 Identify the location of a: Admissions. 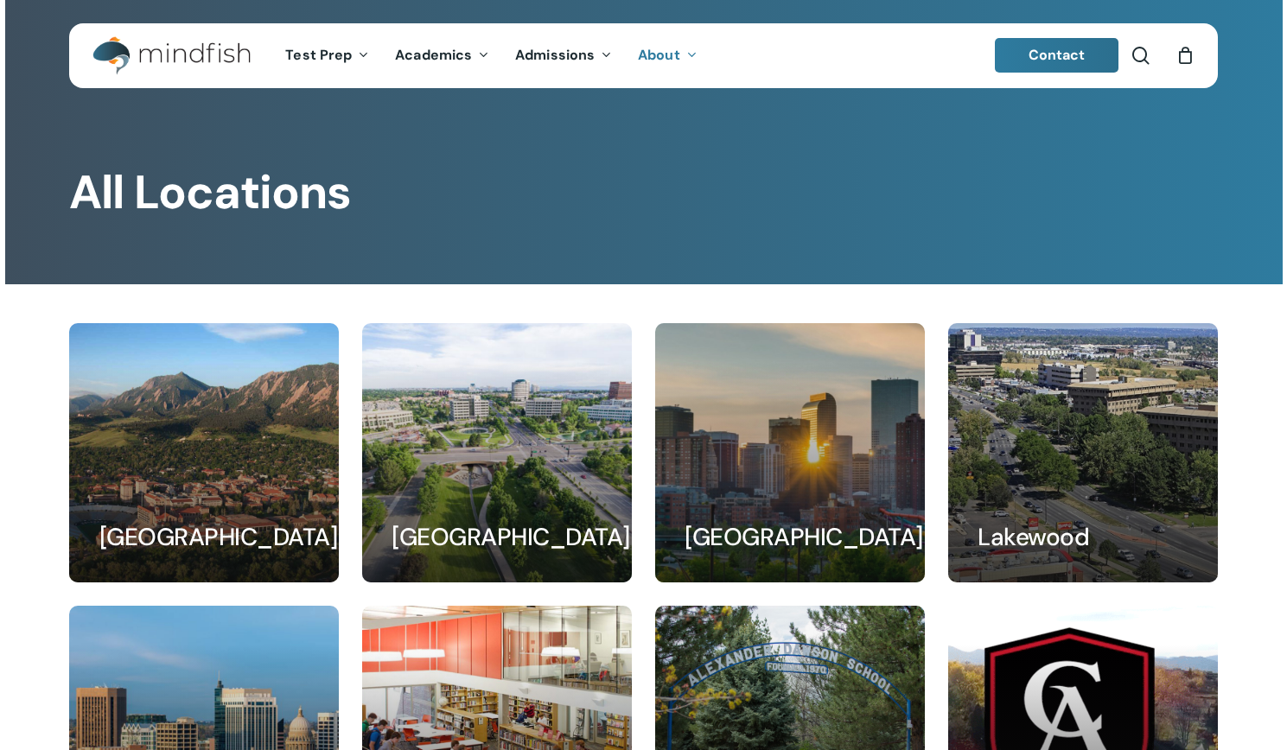
(563, 55).